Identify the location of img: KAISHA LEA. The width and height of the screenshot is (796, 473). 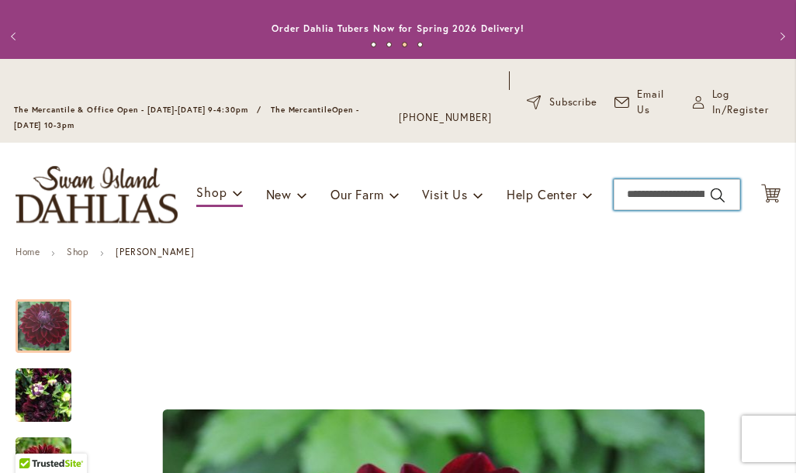
(43, 396).